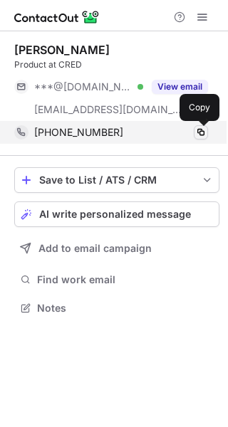 This screenshot has height=427, width=228. Describe the element at coordinates (117, 214) in the screenshot. I see `button: AI write personalized message` at that location.